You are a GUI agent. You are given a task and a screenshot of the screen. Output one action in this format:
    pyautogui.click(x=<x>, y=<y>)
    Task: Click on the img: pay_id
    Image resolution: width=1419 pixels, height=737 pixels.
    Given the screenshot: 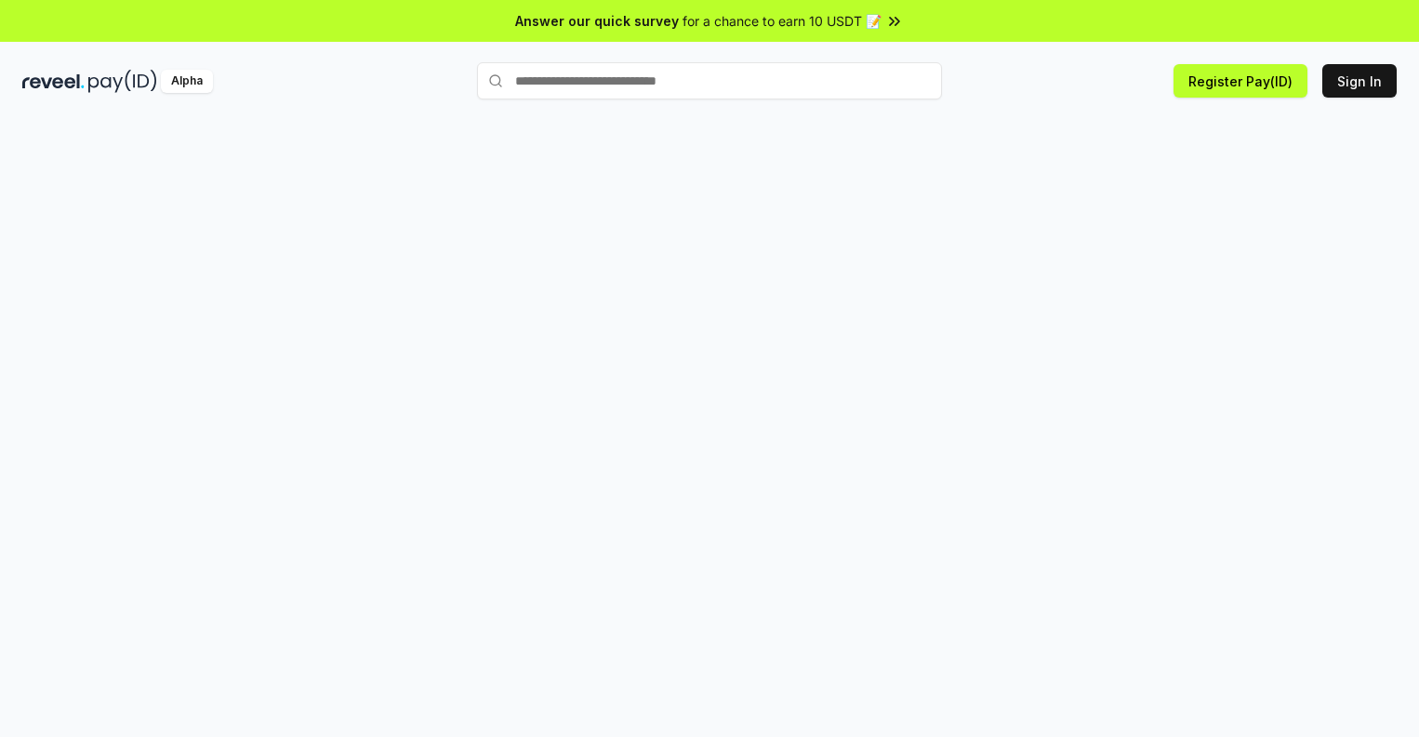 What is the action you would take?
    pyautogui.click(x=123, y=81)
    